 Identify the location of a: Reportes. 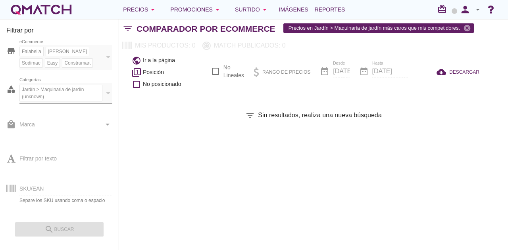
(330, 10).